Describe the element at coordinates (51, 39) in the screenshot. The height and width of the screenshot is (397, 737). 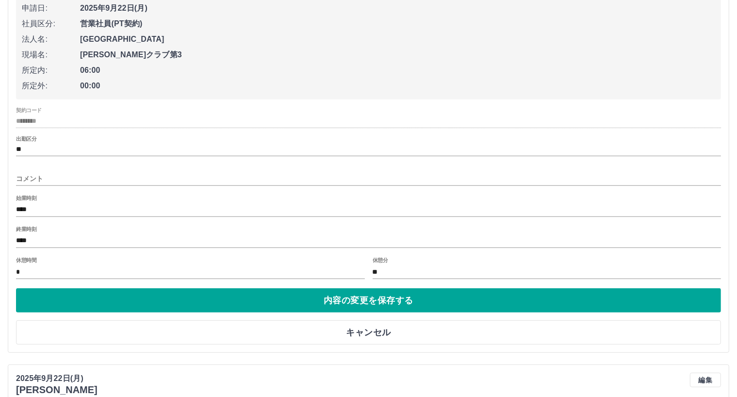
I see `span: 法人名:` at that location.